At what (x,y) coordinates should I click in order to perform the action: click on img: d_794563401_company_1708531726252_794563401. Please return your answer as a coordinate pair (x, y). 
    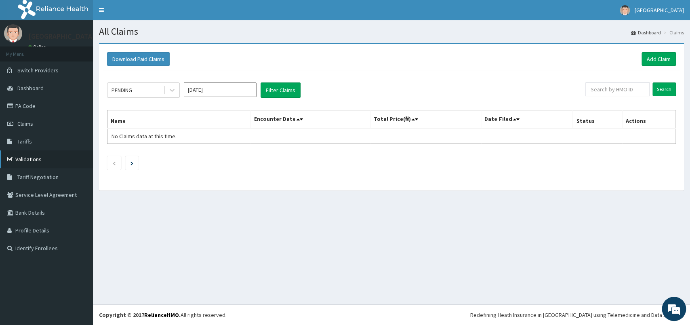
    Looking at the image, I should click on (24, 50).